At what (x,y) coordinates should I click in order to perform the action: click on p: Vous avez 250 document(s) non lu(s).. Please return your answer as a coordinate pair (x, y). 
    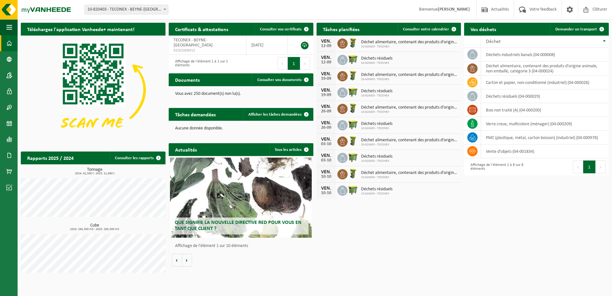
    Looking at the image, I should click on (241, 94).